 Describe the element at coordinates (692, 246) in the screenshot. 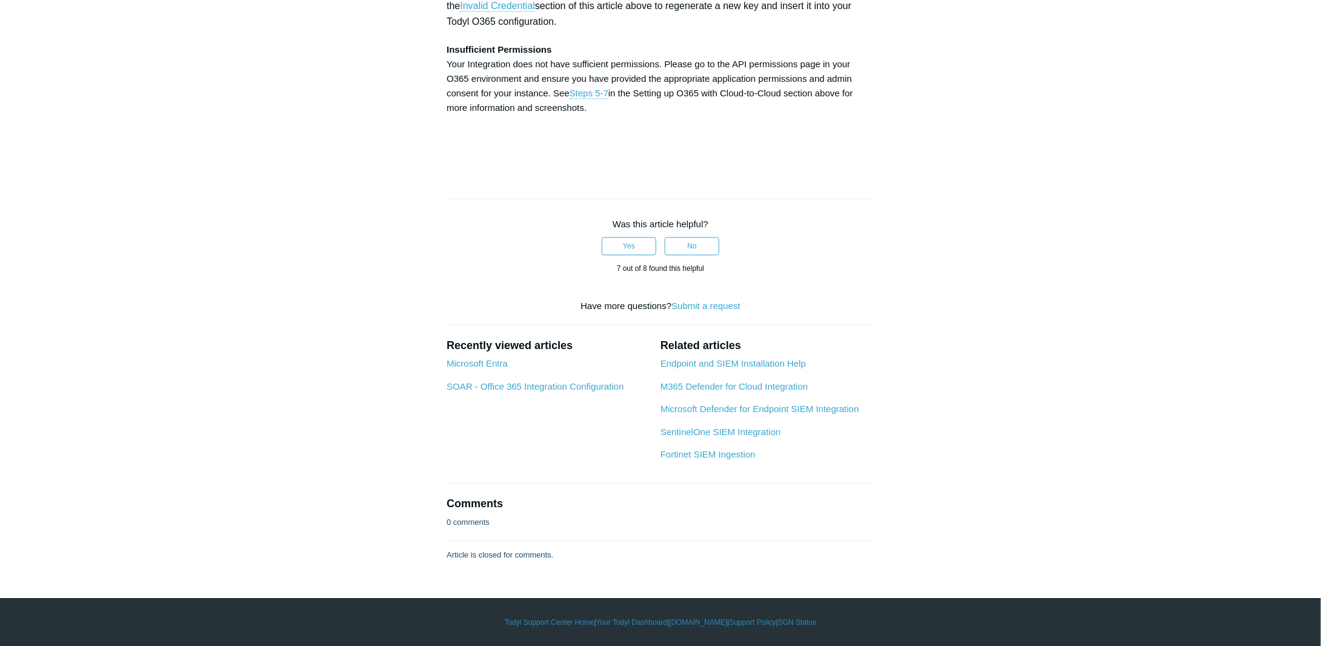

I see `button: This article was not helpful` at that location.